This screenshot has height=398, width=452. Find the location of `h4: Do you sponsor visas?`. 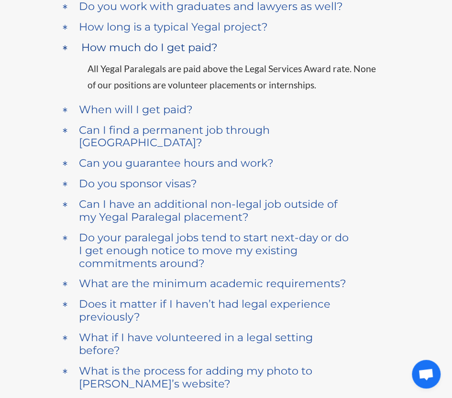

h4: Do you sponsor visas? is located at coordinates (138, 184).